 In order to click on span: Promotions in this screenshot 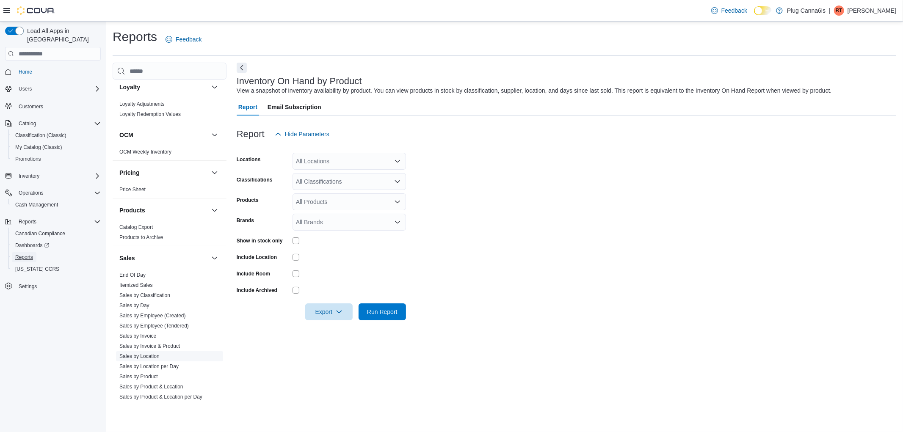, I will do `click(28, 159)`.